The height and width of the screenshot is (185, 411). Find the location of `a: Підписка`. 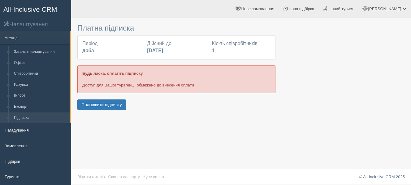

a: Підписка is located at coordinates (40, 118).